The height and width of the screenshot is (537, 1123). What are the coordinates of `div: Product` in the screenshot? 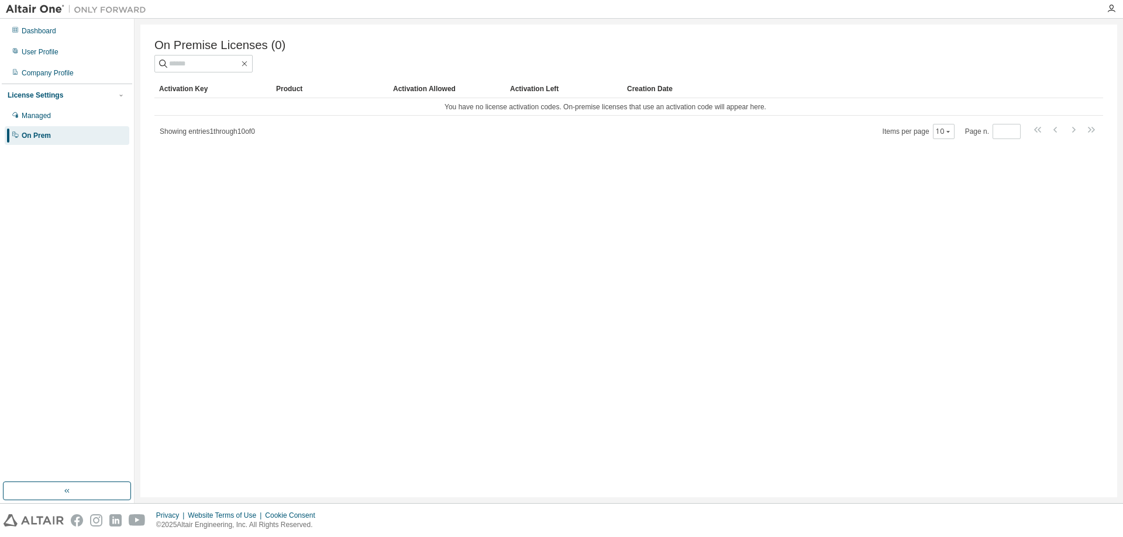 It's located at (330, 89).